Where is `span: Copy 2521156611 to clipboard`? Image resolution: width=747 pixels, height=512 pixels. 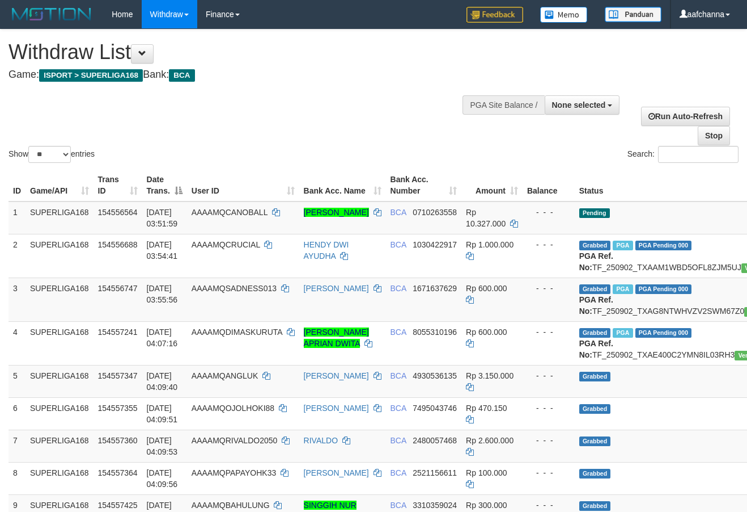 span: Copy 2521156611 to clipboard is located at coordinates (435, 472).